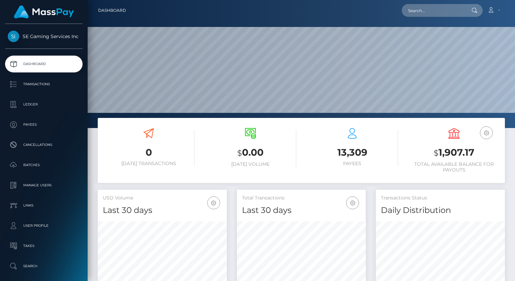 Image resolution: width=515 pixels, height=281 pixels. What do you see at coordinates (44, 125) in the screenshot?
I see `p: Payees` at bounding box center [44, 125].